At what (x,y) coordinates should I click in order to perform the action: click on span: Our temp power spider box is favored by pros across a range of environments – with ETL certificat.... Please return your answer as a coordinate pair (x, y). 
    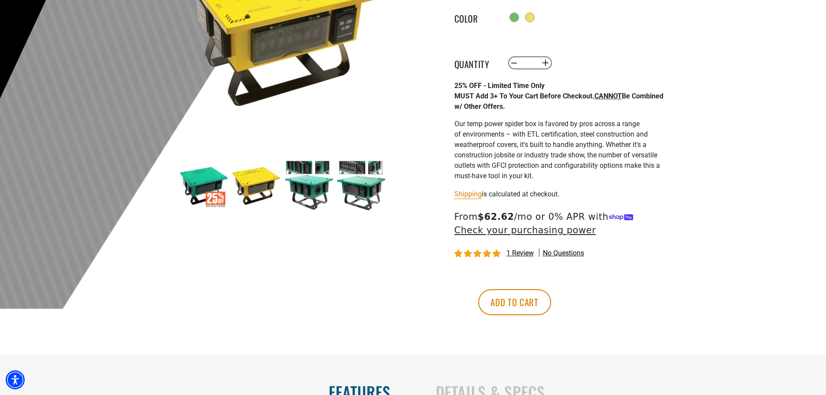
    Looking at the image, I should click on (557, 150).